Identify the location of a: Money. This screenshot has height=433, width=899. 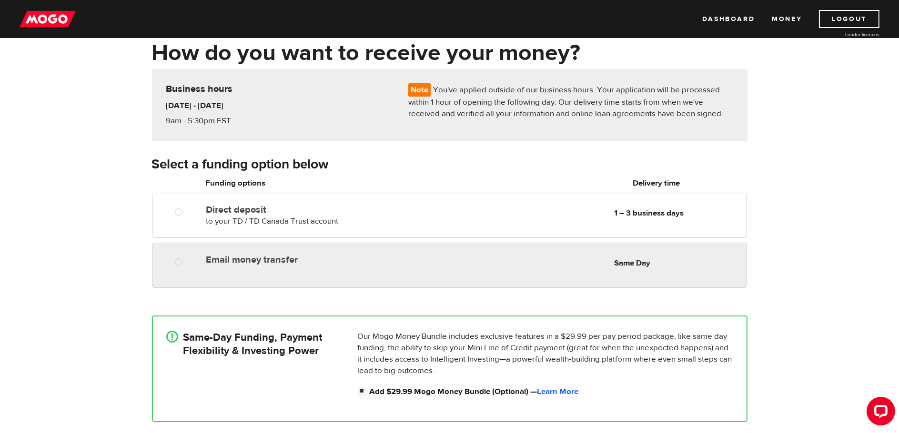
(786, 19).